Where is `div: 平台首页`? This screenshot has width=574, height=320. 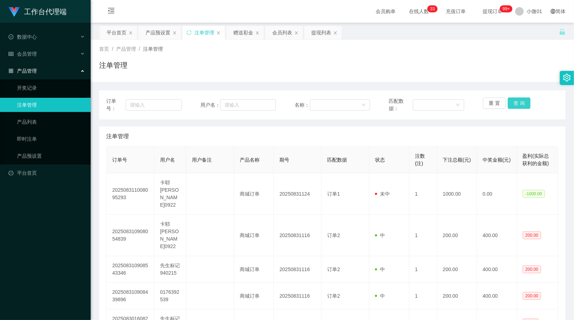
div: 平台首页 is located at coordinates (117, 33).